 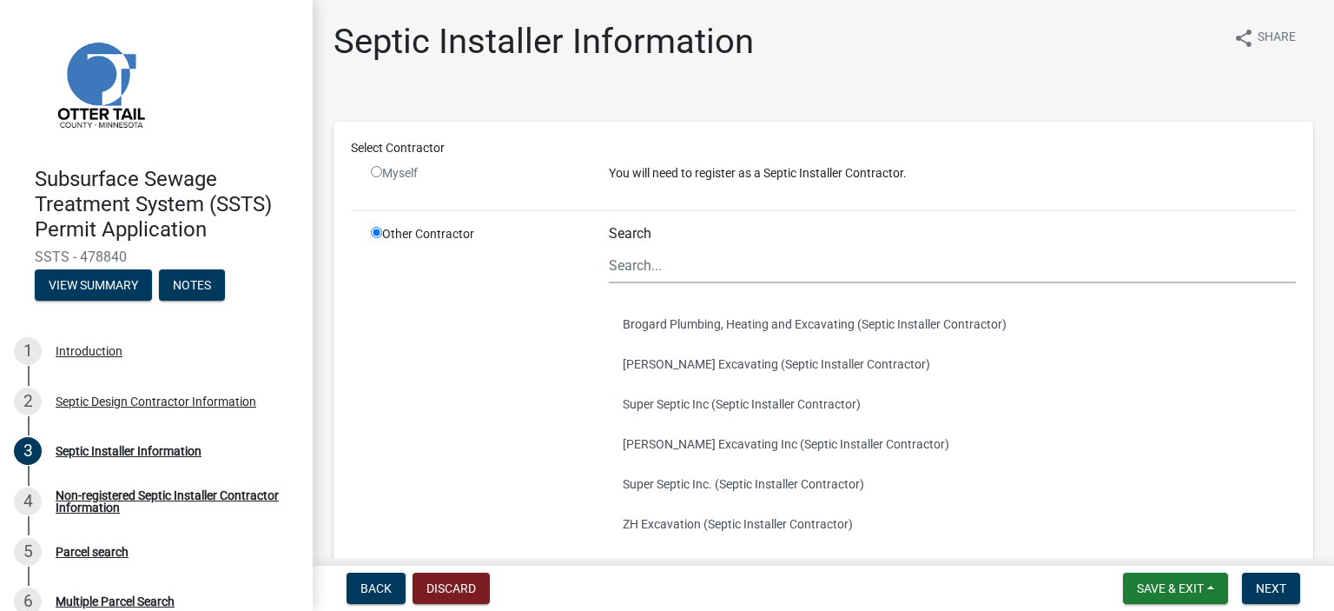 I want to click on div: Septic Design Contractor Information, so click(x=156, y=401).